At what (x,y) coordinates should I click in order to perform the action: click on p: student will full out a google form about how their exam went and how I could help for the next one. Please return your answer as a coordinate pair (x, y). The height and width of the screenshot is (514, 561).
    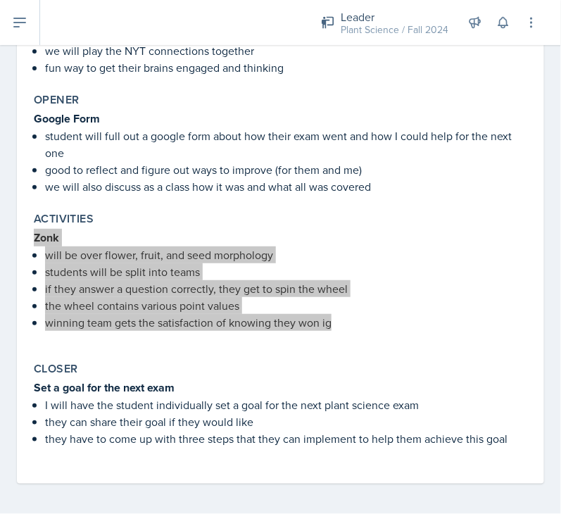
    Looking at the image, I should click on (286, 144).